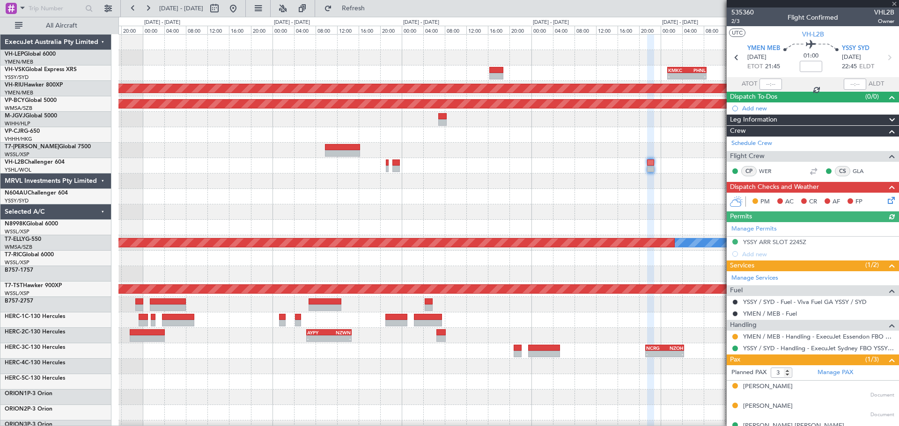  What do you see at coordinates (35, 363) in the screenshot?
I see `a: HERC-4C-130 Hercules` at bounding box center [35, 363].